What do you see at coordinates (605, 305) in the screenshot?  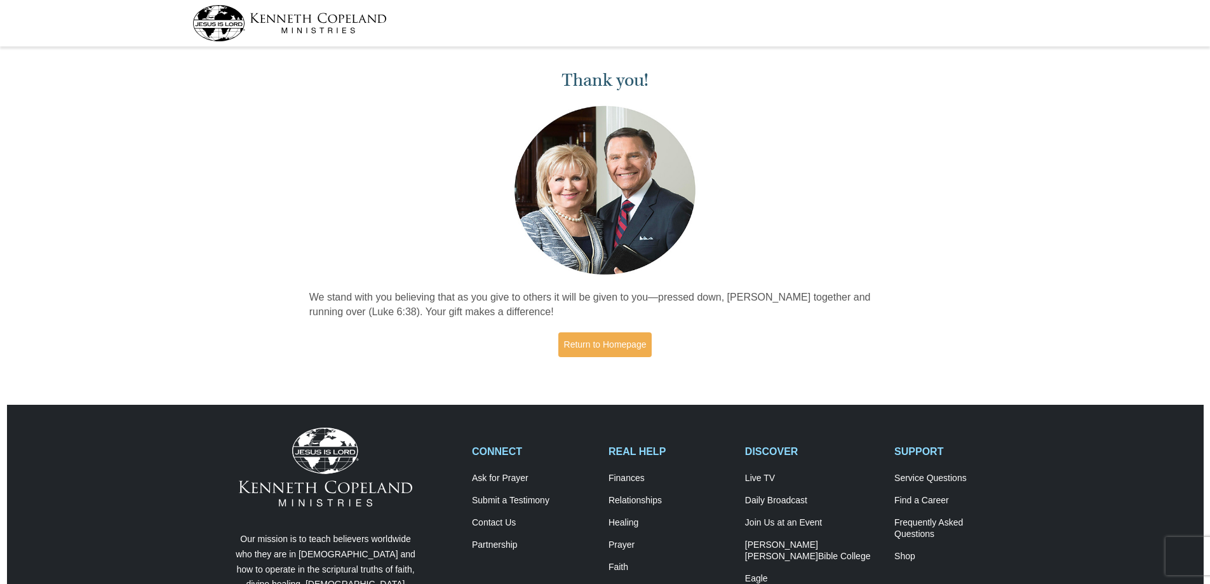 I see `p: We stand with you believing that as you give to others it will be given to you—pressed down, [PER...` at bounding box center [605, 305].